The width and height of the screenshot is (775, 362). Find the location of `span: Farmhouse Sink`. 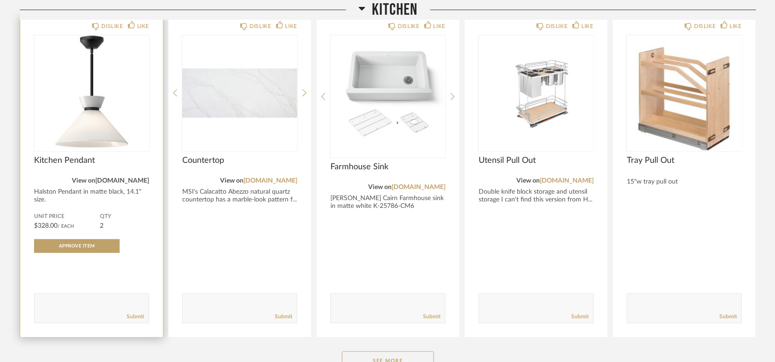

span: Farmhouse Sink is located at coordinates (388, 167).